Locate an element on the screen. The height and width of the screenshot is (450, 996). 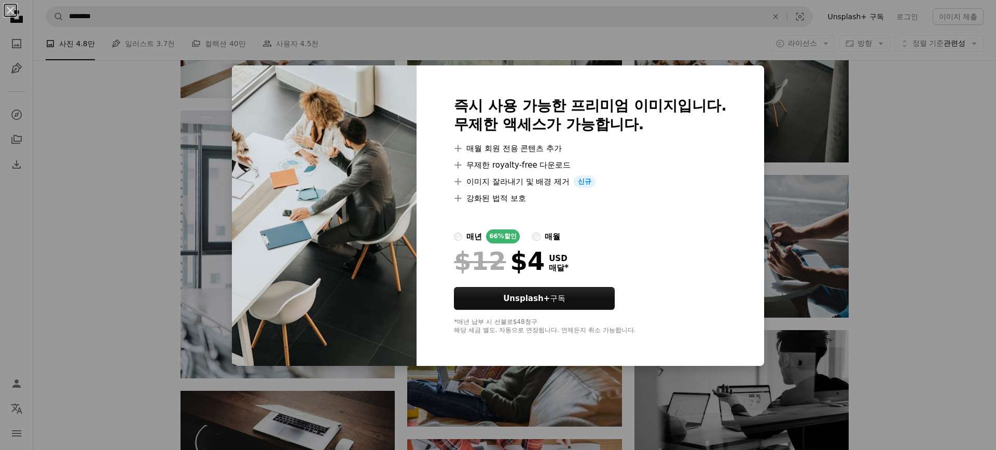
div: 매월 is located at coordinates (553, 237).